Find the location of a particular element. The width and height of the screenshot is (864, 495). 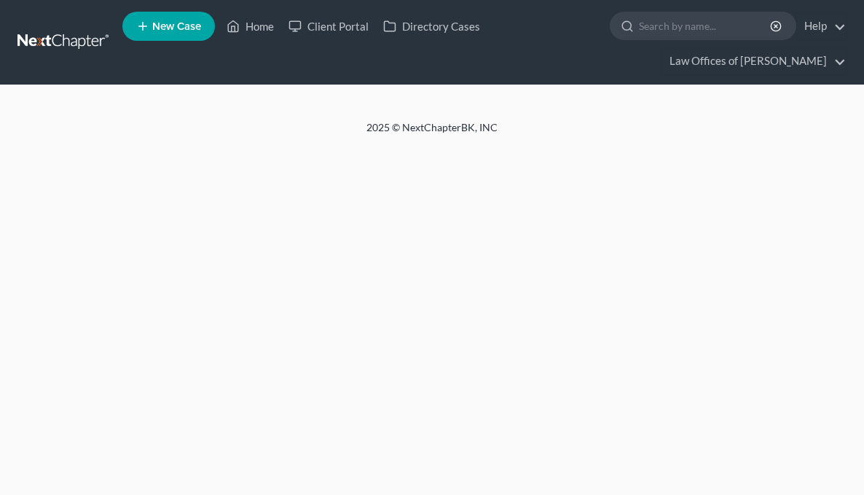

div: 2025 © NextChapterBK, INC is located at coordinates (432, 133).